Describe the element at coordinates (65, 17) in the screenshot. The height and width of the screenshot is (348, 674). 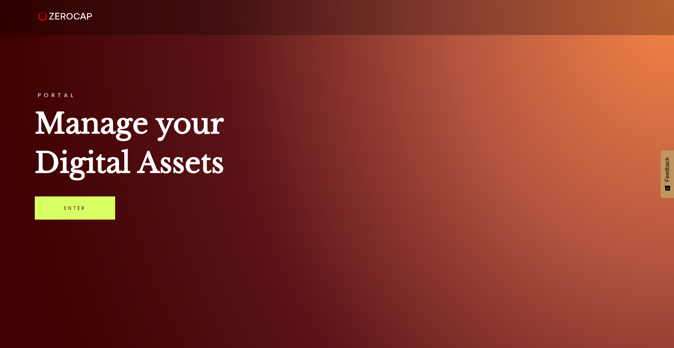
I see `img: ZeroCap` at that location.